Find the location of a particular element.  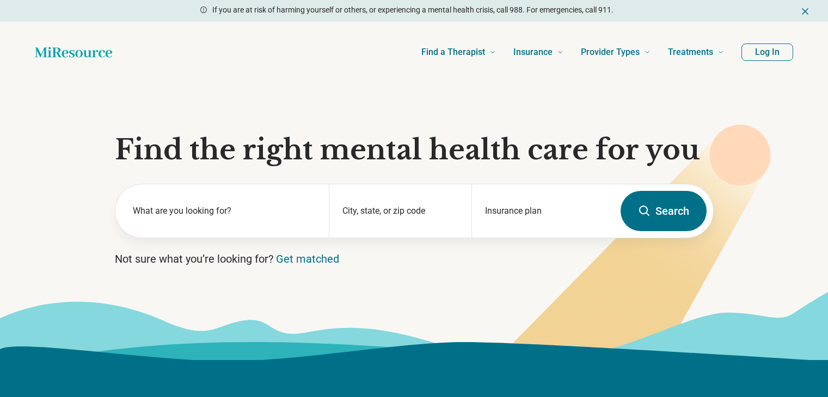

a: Get matched is located at coordinates (307, 259).